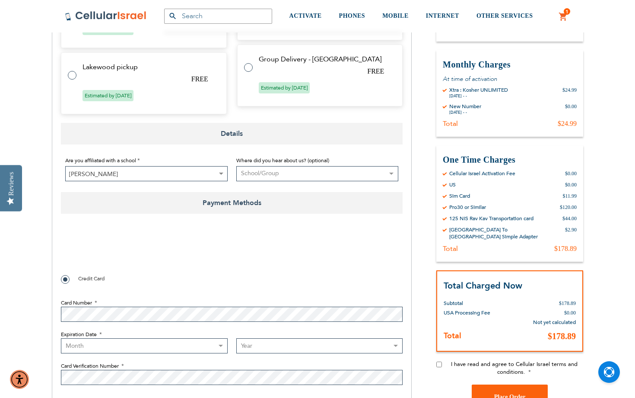 The width and height of the screenshot is (635, 398). What do you see at coordinates (567, 12) in the screenshot?
I see `span: 1` at bounding box center [567, 12].